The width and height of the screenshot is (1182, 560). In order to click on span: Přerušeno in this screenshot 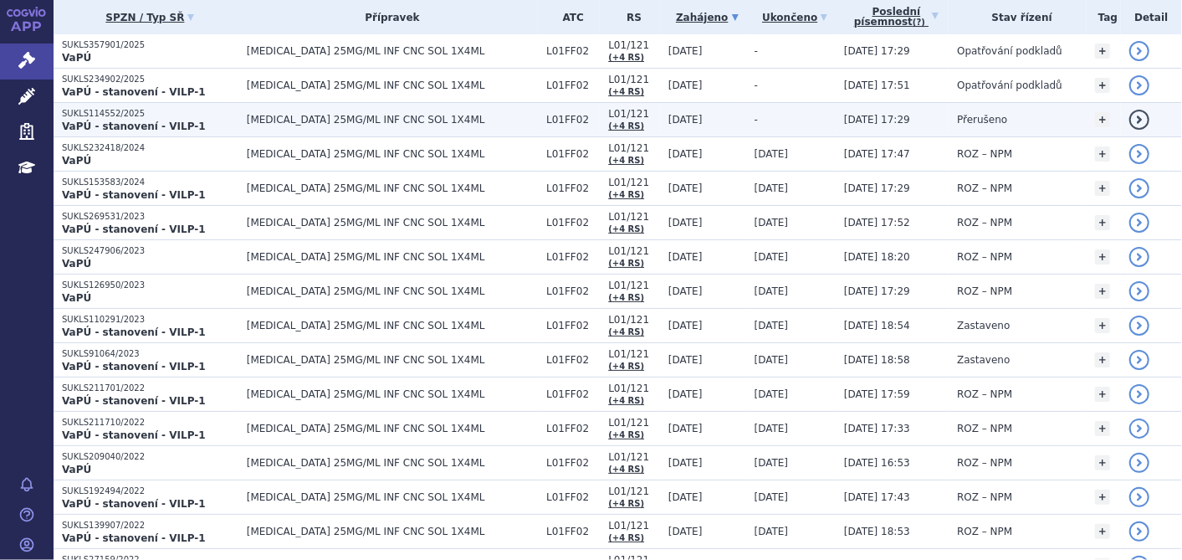, I will do `click(982, 120)`.